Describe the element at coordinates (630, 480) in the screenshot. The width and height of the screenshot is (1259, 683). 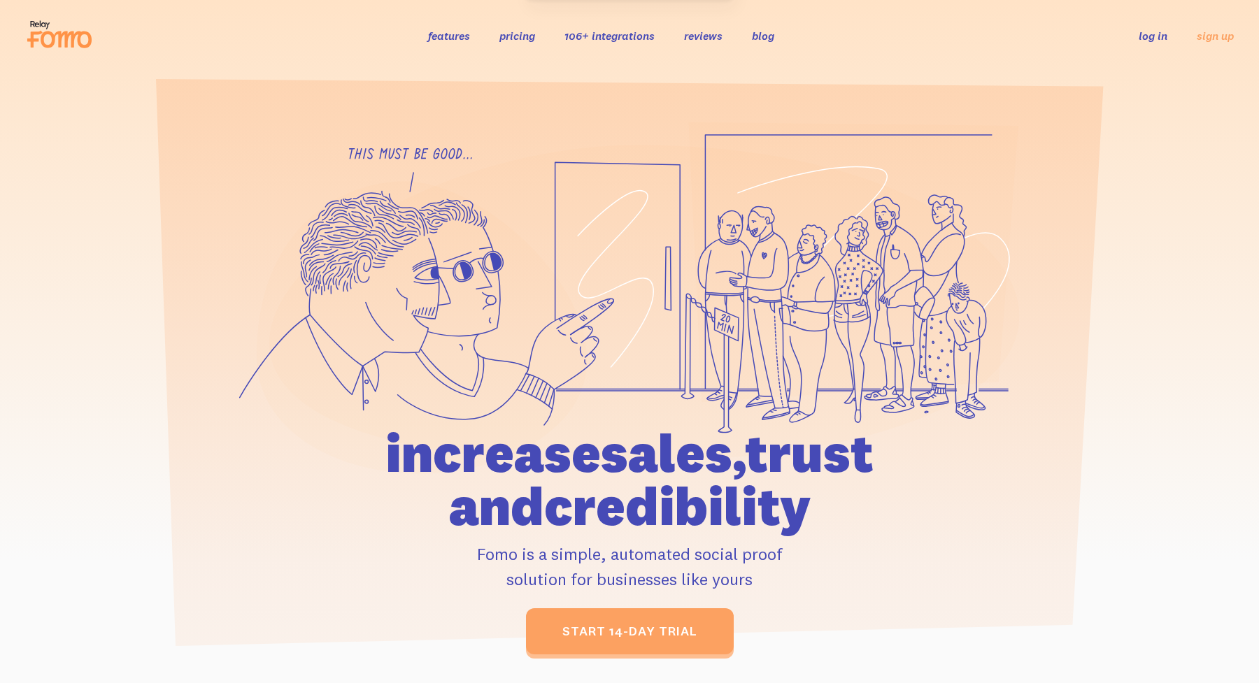
I see `h1: increase sales, trust and credibility` at that location.